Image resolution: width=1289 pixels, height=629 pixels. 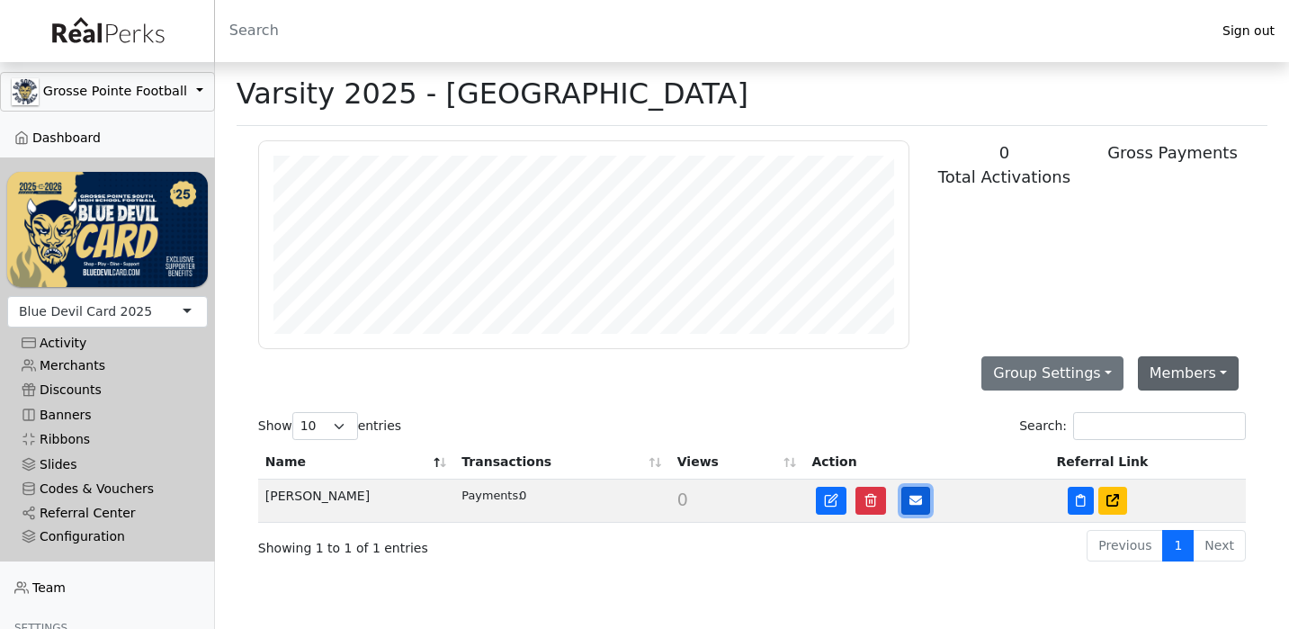 What do you see at coordinates (107, 31) in the screenshot?
I see `img: real_perks_logo-01.svg` at bounding box center [107, 31].